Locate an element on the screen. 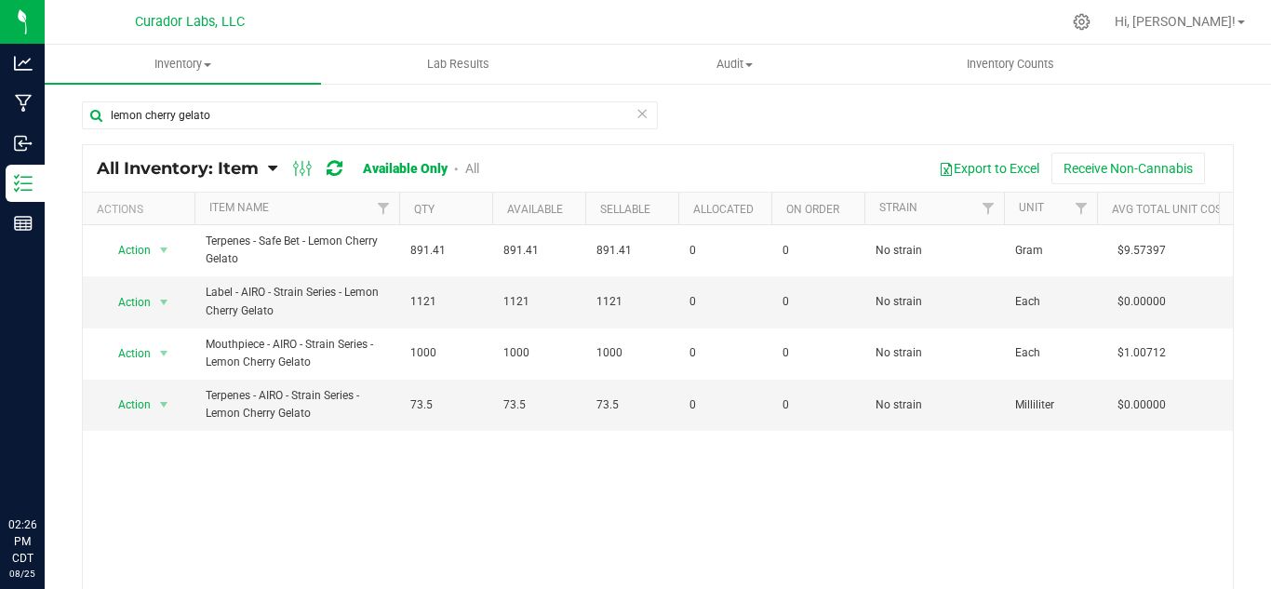 The width and height of the screenshot is (1271, 589). a: Strain is located at coordinates (898, 208).